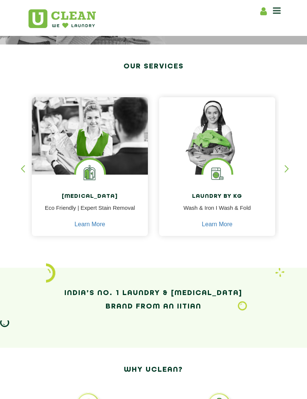 The width and height of the screenshot is (307, 399). Describe the element at coordinates (62, 19) in the screenshot. I see `img: UClean Laundry and Dry Cleaning` at that location.